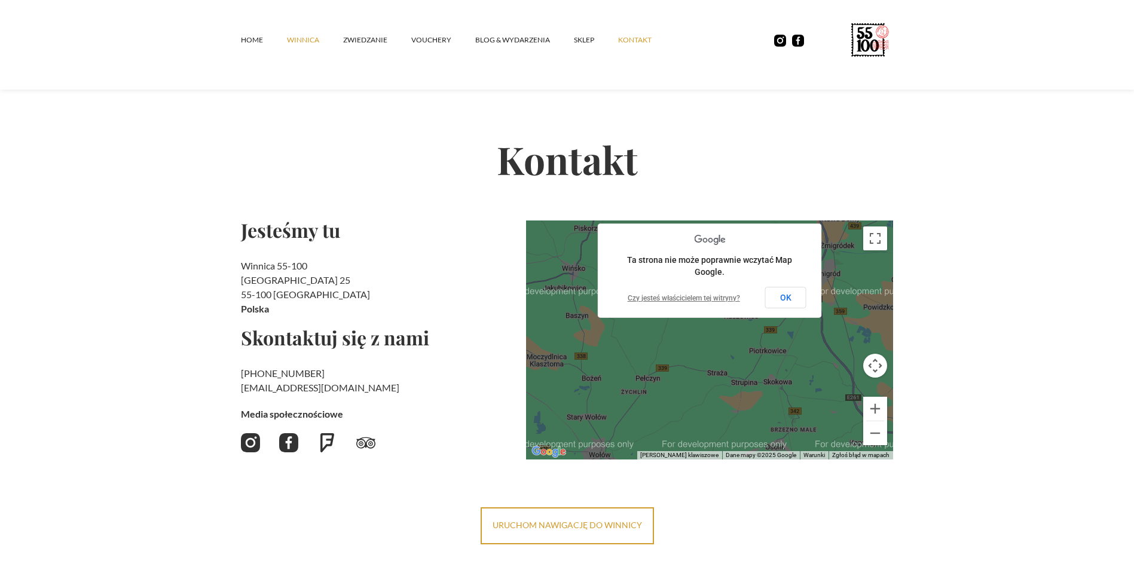 Image resolution: width=1134 pixels, height=570 pixels. I want to click on a: Zgłoś błąd w mapach, so click(861, 455).